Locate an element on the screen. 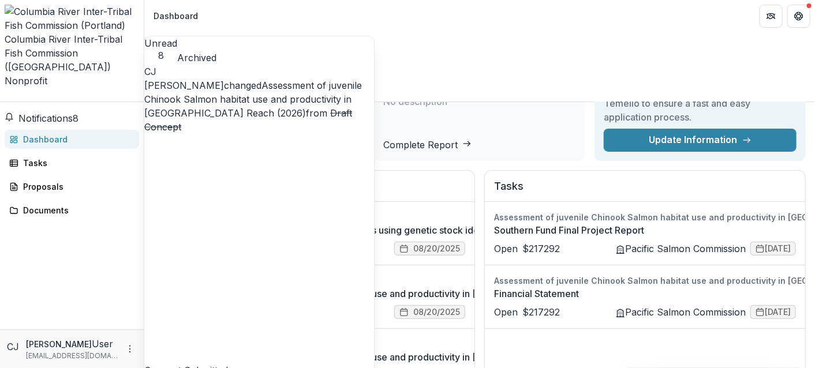 The height and width of the screenshot is (368, 815). span: Nonprofit is located at coordinates (26, 81).